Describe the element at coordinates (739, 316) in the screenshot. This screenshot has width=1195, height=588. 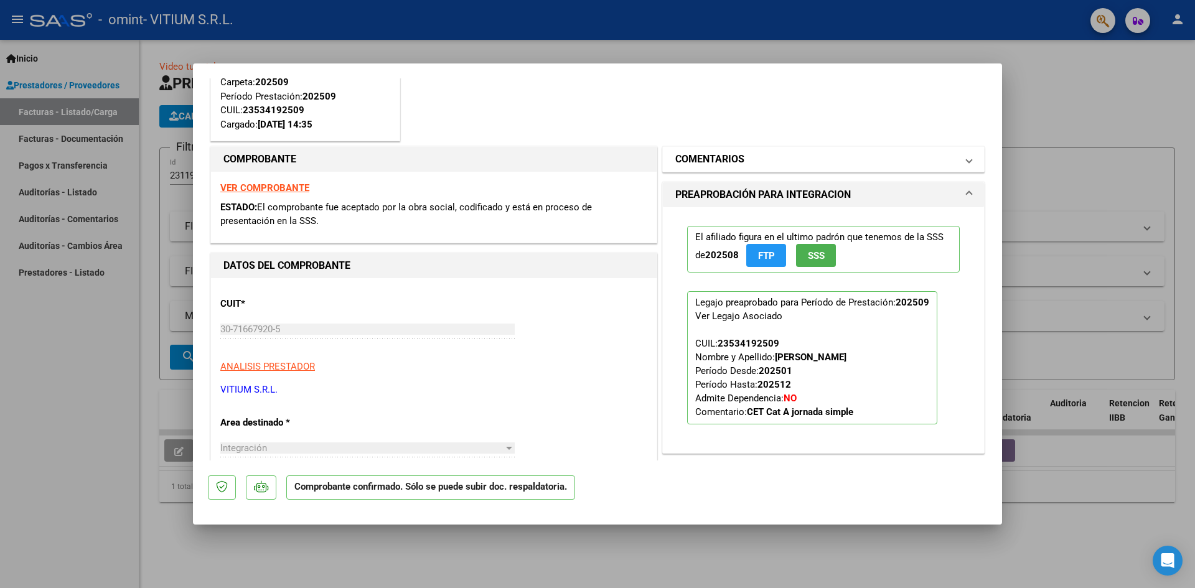
I see `div: Ver Legajo Asociado` at that location.